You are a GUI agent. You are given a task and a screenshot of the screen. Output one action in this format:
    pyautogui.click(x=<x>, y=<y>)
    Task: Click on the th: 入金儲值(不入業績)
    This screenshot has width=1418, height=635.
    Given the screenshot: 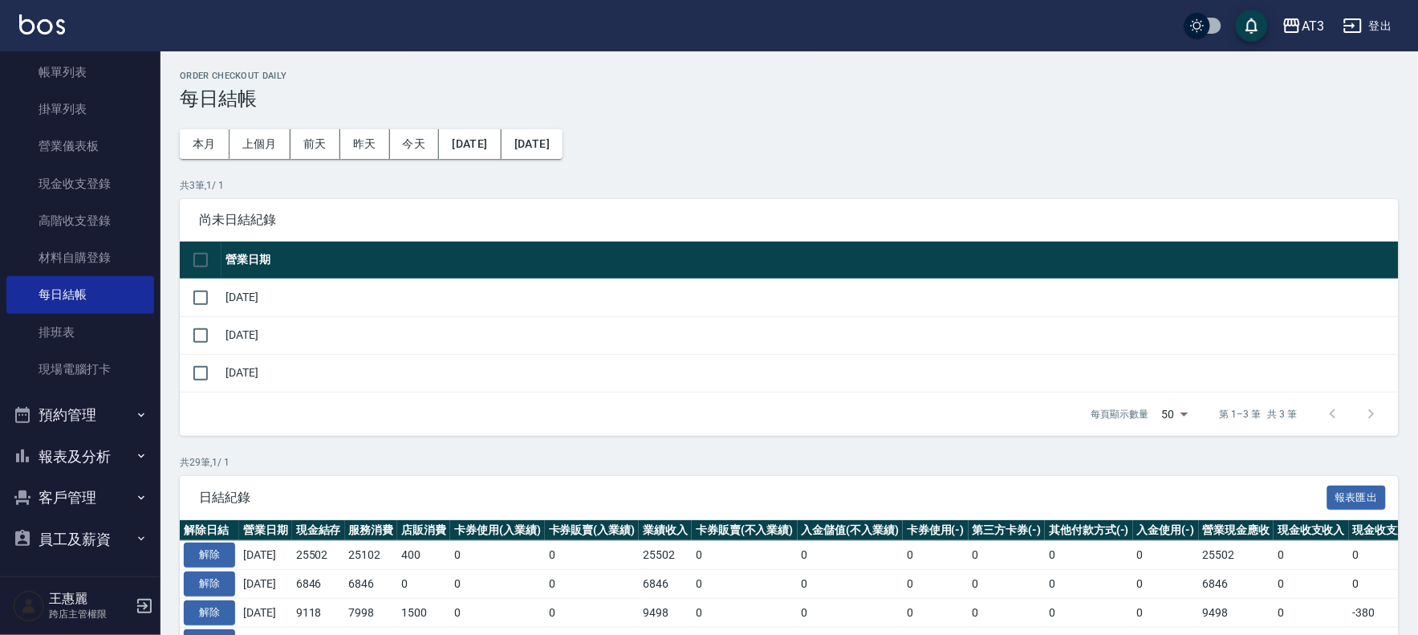 What is the action you would take?
    pyautogui.click(x=851, y=530)
    